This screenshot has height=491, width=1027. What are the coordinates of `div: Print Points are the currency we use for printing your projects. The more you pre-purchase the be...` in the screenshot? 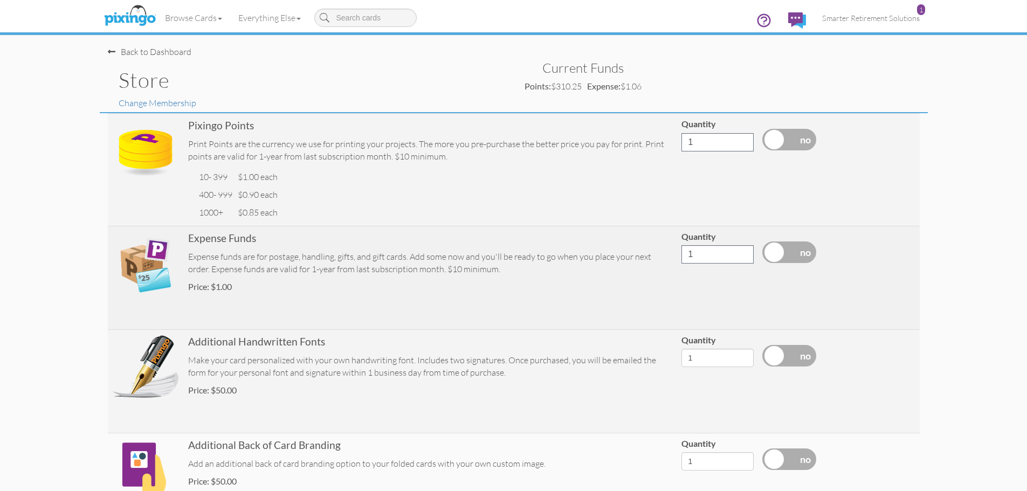 It's located at (430, 150).